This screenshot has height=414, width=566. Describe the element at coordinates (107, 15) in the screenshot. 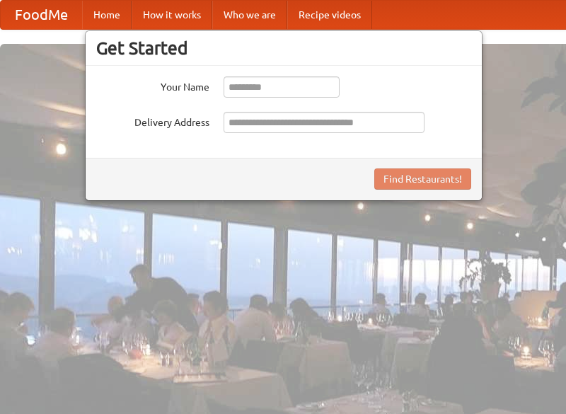

I see `a: Home` at that location.